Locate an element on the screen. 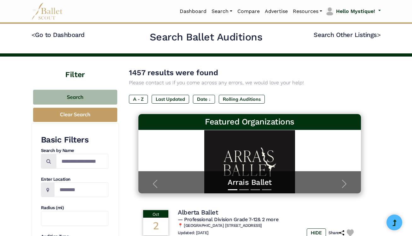  p: Please contact us if you come across any errors, we would love your help! is located at coordinates (250, 83).